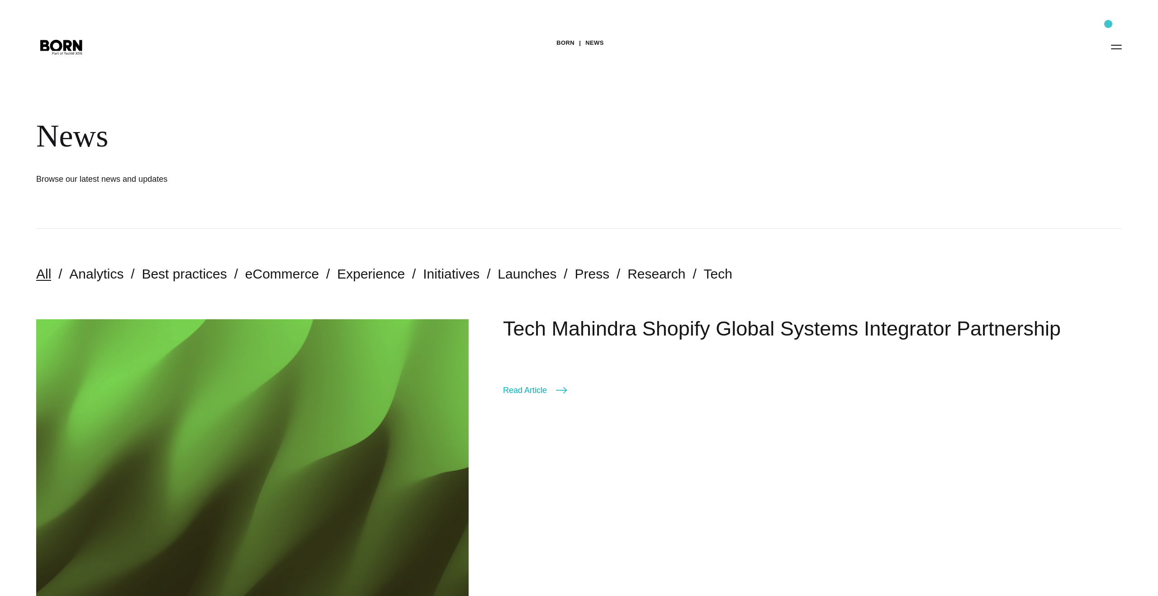 The height and width of the screenshot is (596, 1158). Describe the element at coordinates (282, 274) in the screenshot. I see `a: eCommerce` at that location.